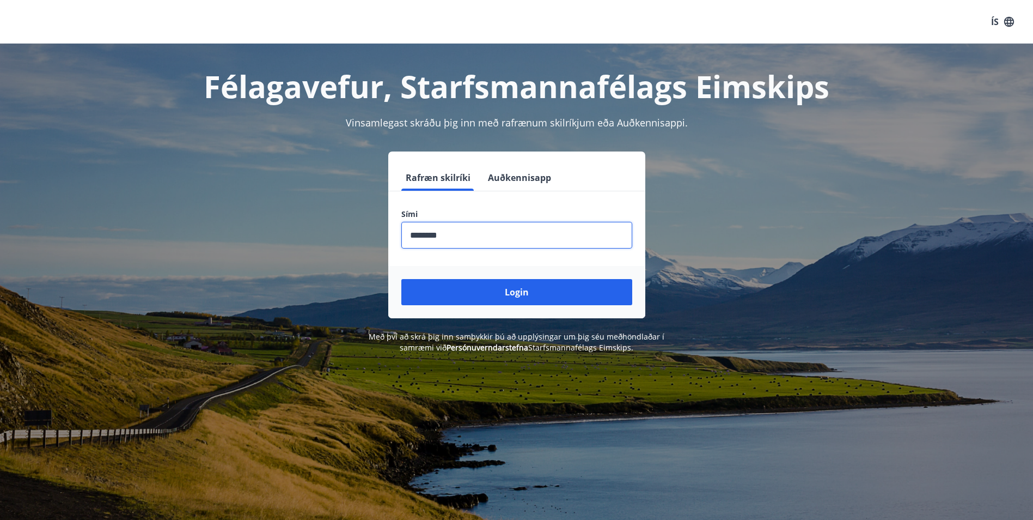  Describe the element at coordinates (487, 347) in the screenshot. I see `a: Persónuverndarstefna` at that location.